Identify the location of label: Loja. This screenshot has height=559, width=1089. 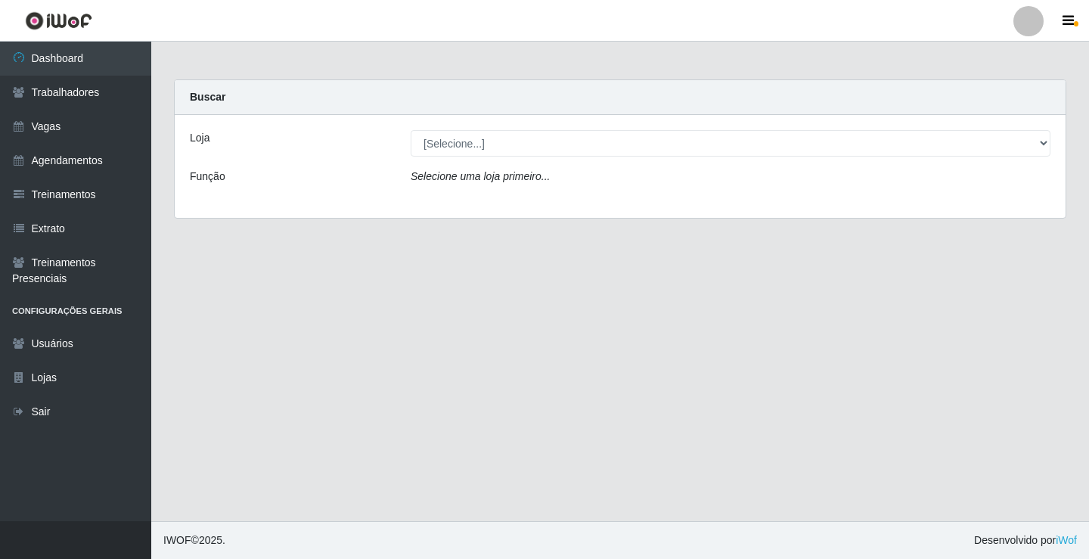
(200, 138).